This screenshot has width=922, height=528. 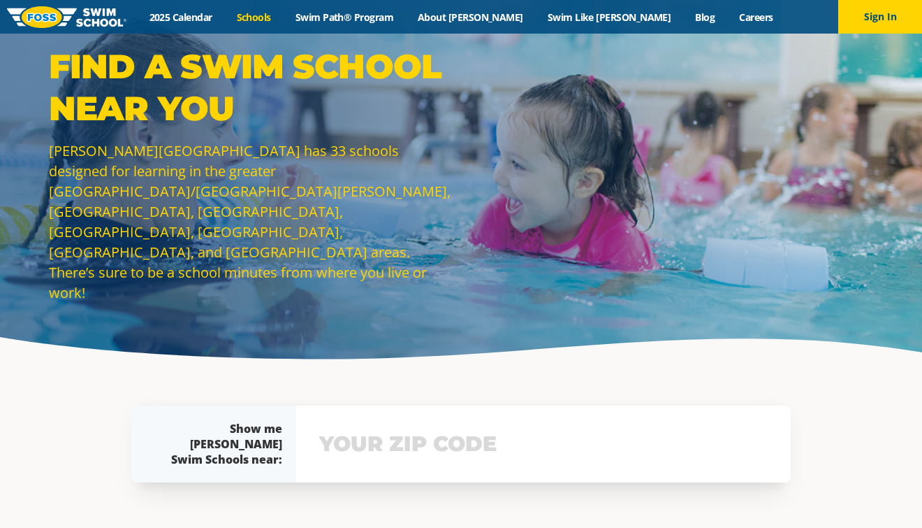 I want to click on p: Find a Swim School Near You, so click(x=252, y=87).